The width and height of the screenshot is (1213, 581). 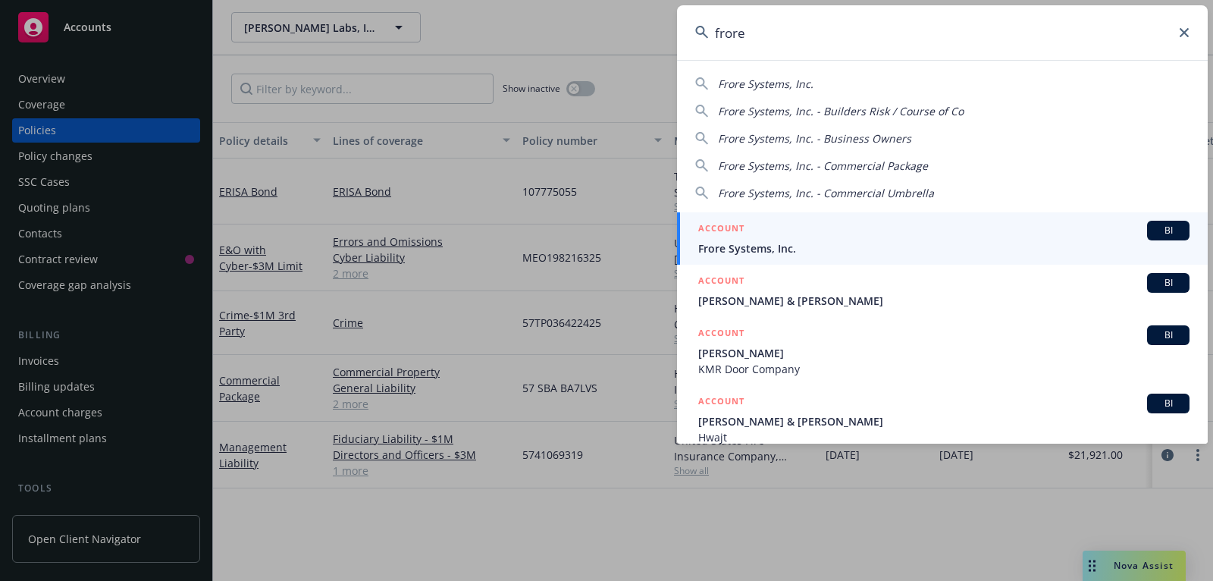 What do you see at coordinates (841, 111) in the screenshot?
I see `span: Frore Systems, Inc. - Builders Risk / Course of Co` at bounding box center [841, 111].